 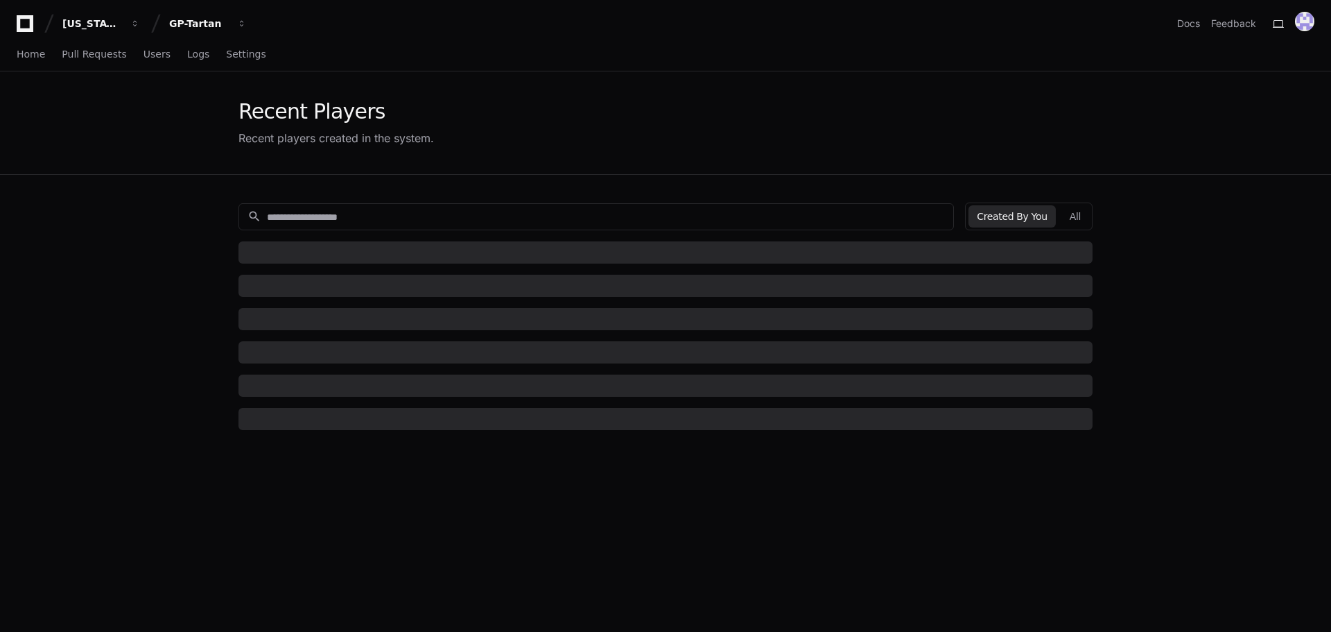 I want to click on a: Docs, so click(x=1188, y=24).